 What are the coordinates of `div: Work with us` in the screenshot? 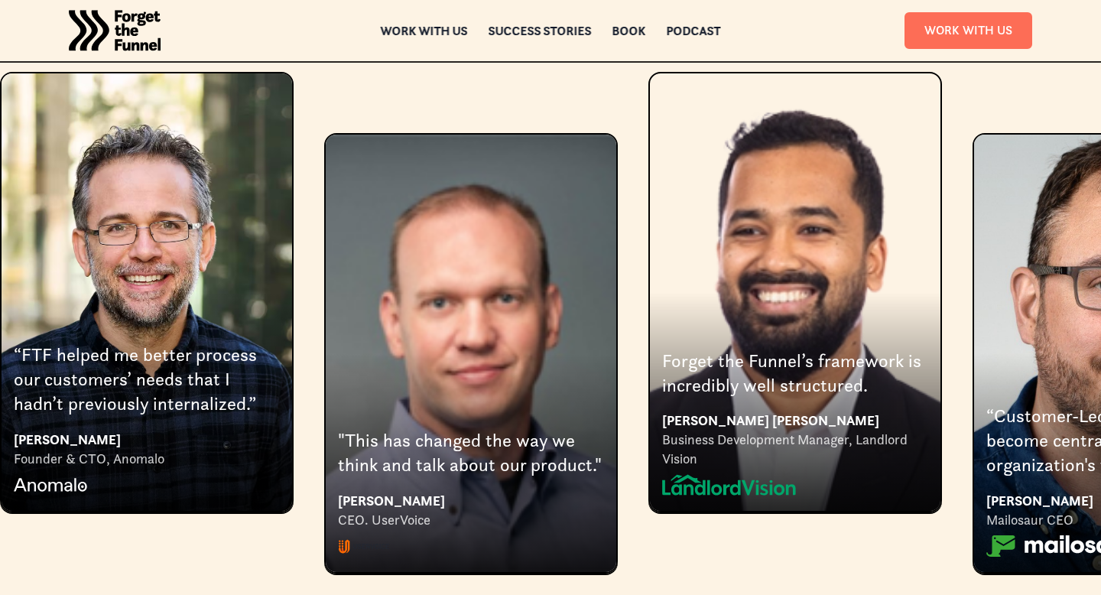 It's located at (424, 31).